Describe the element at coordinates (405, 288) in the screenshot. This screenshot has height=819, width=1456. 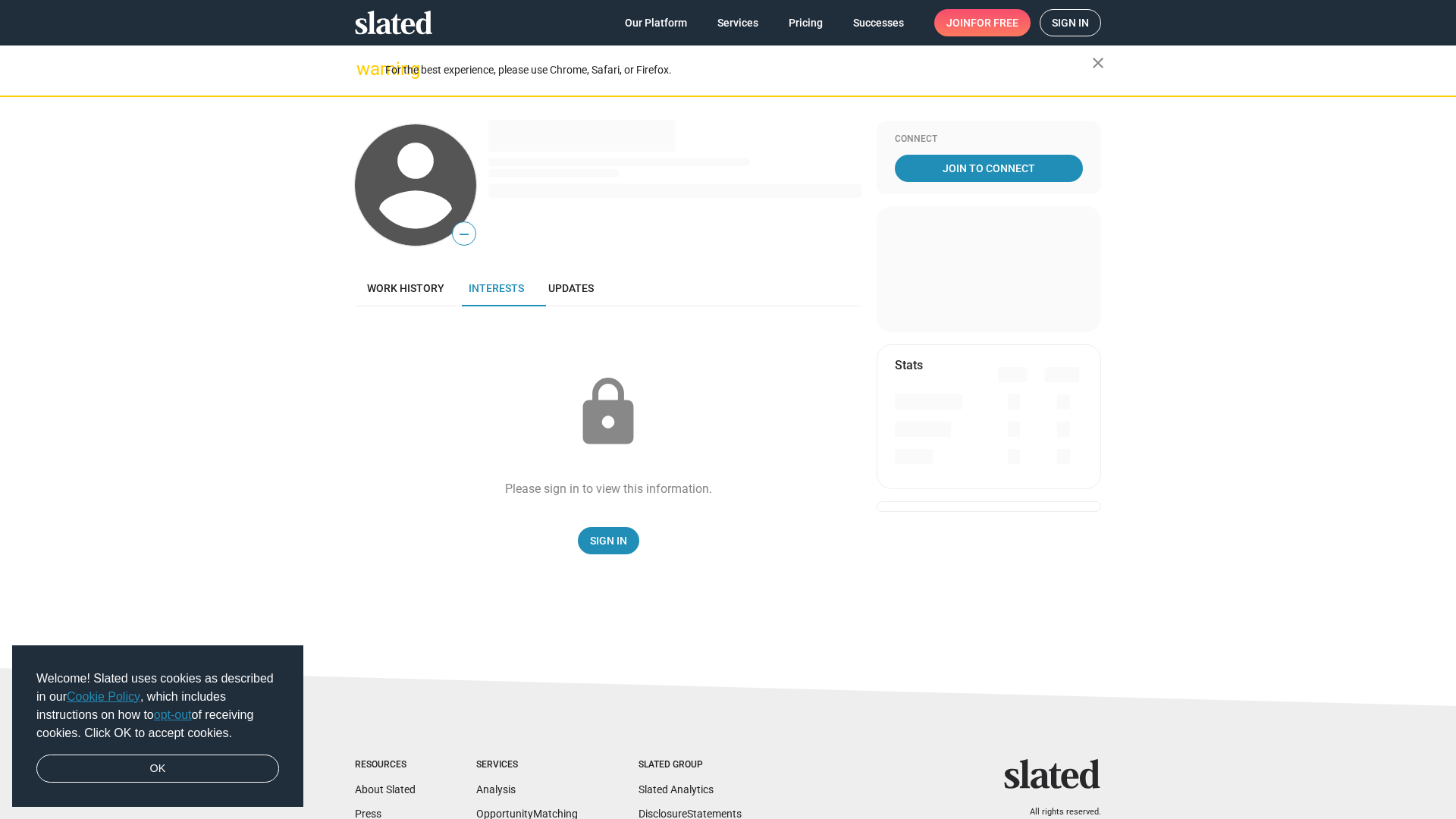
I see `a: Work history` at that location.